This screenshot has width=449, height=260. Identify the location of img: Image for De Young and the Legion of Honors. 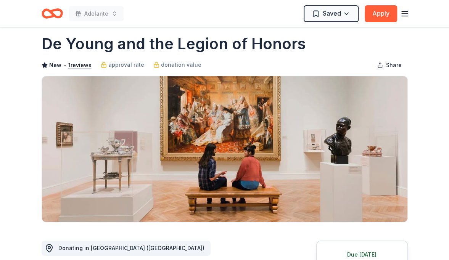
(224, 149).